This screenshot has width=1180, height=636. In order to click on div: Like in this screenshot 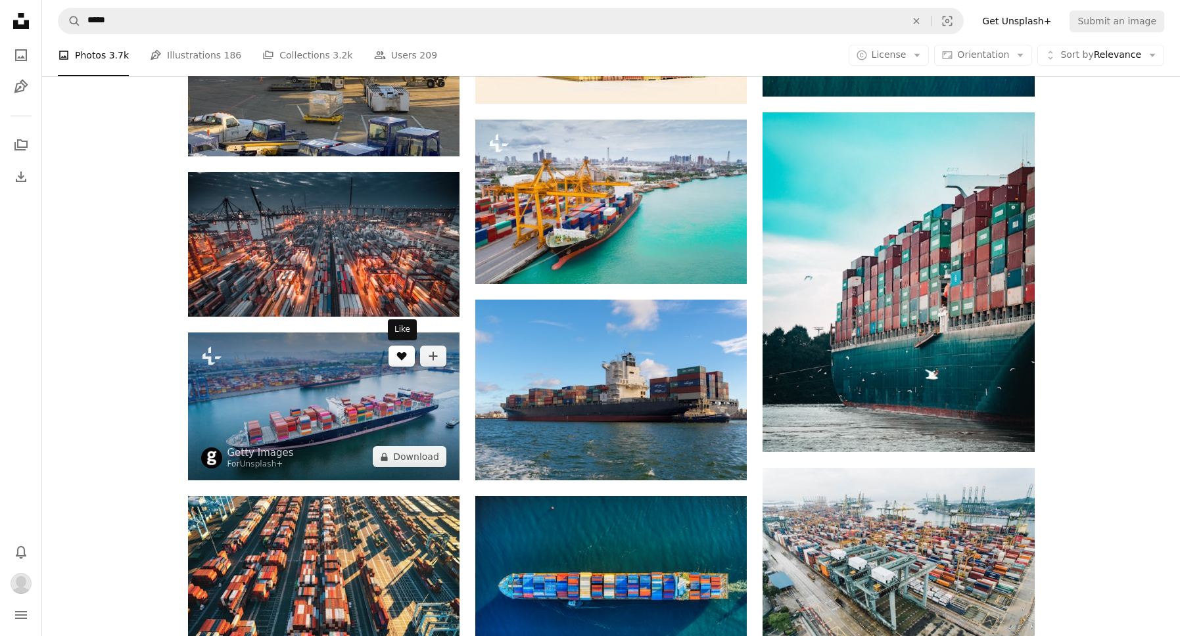, I will do `click(402, 330)`.